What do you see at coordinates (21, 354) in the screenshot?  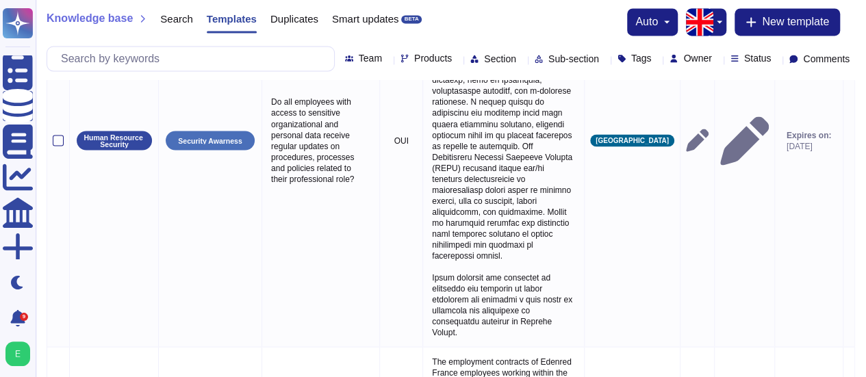 I see `button: user` at bounding box center [21, 354].